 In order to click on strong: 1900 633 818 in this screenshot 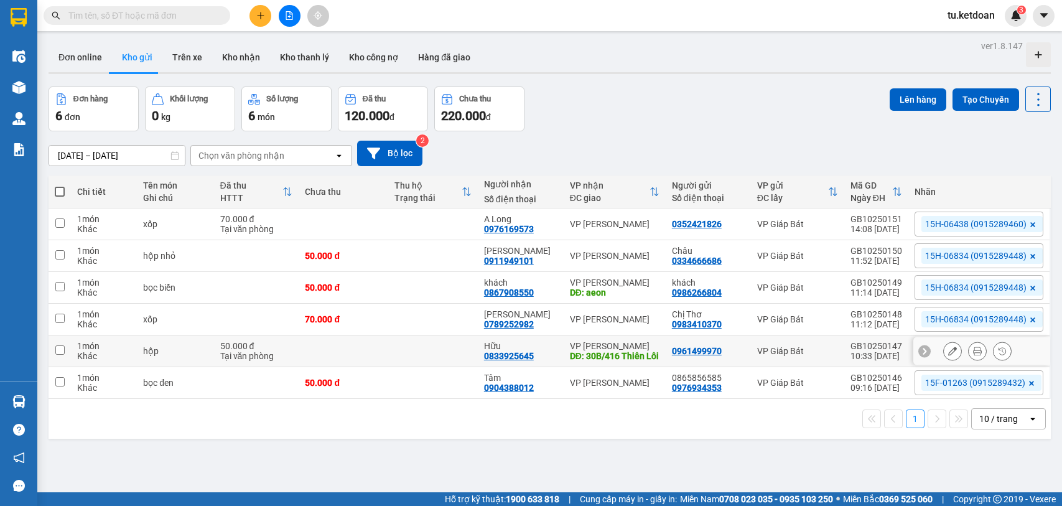, I will do `click(533, 499)`.